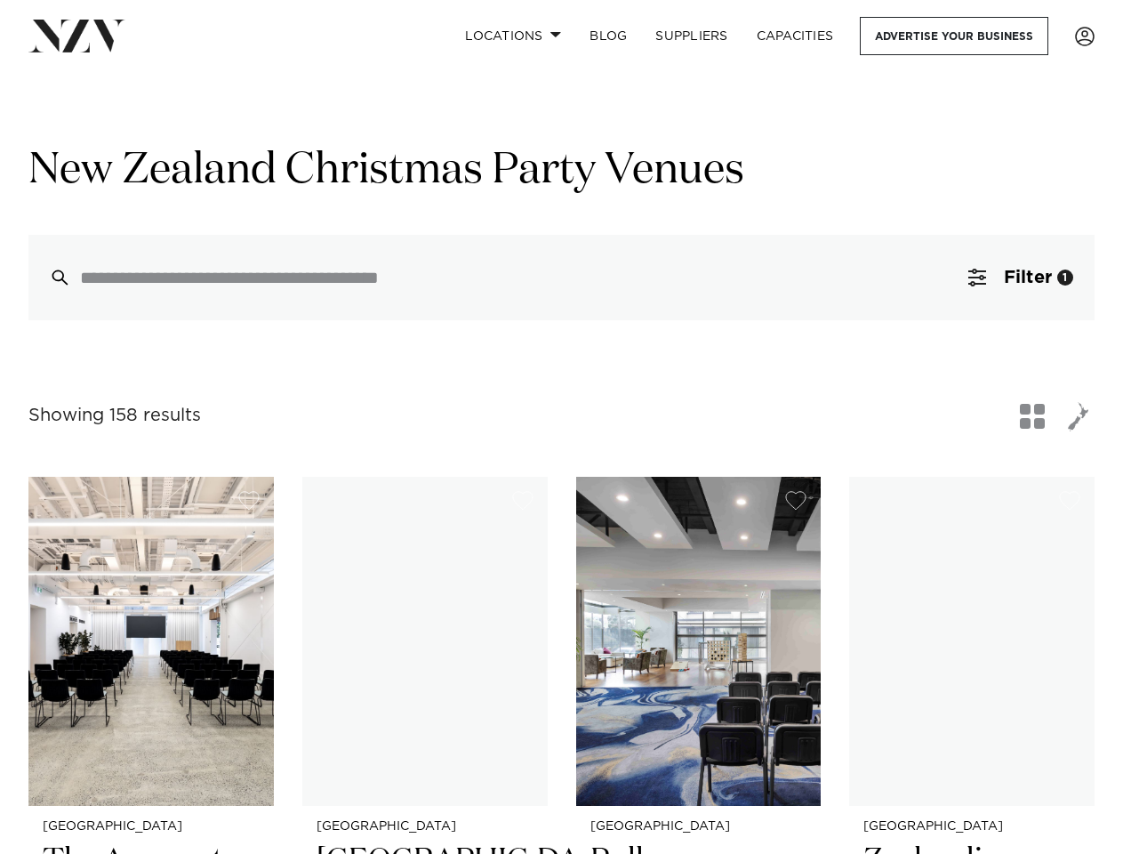  Describe the element at coordinates (795, 36) in the screenshot. I see `a: Capacities` at that location.